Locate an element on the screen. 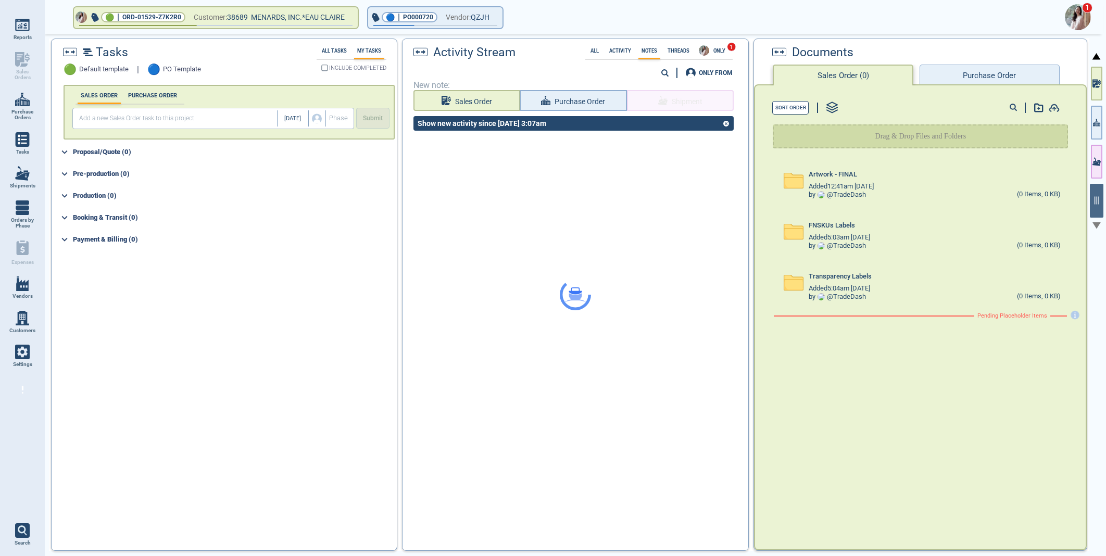 This screenshot has height=556, width=1106. span: PO Template is located at coordinates (182, 69).